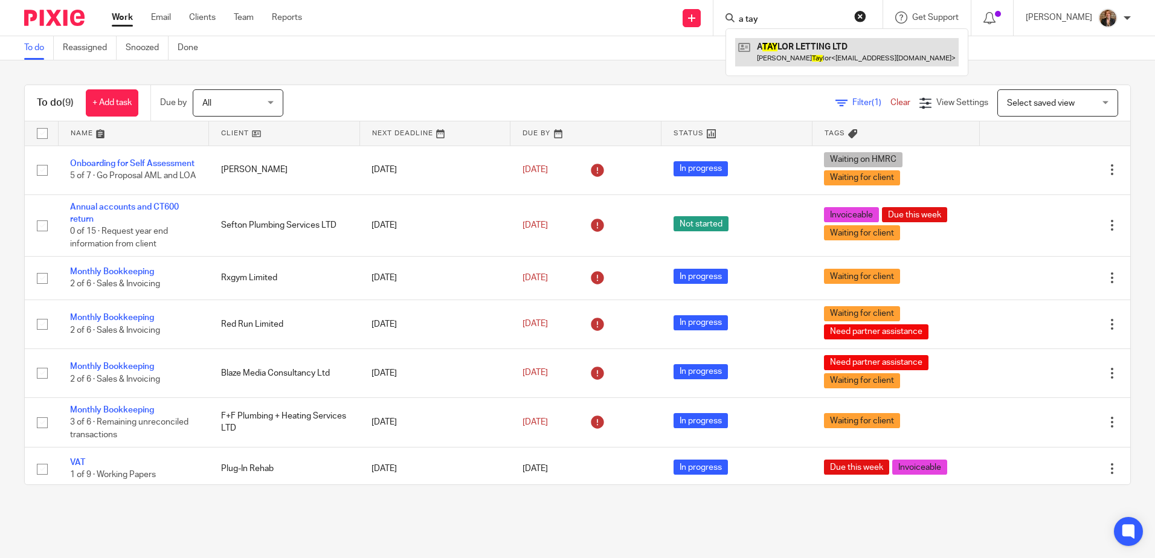 The width and height of the screenshot is (1155, 558). I want to click on span: All, so click(207, 103).